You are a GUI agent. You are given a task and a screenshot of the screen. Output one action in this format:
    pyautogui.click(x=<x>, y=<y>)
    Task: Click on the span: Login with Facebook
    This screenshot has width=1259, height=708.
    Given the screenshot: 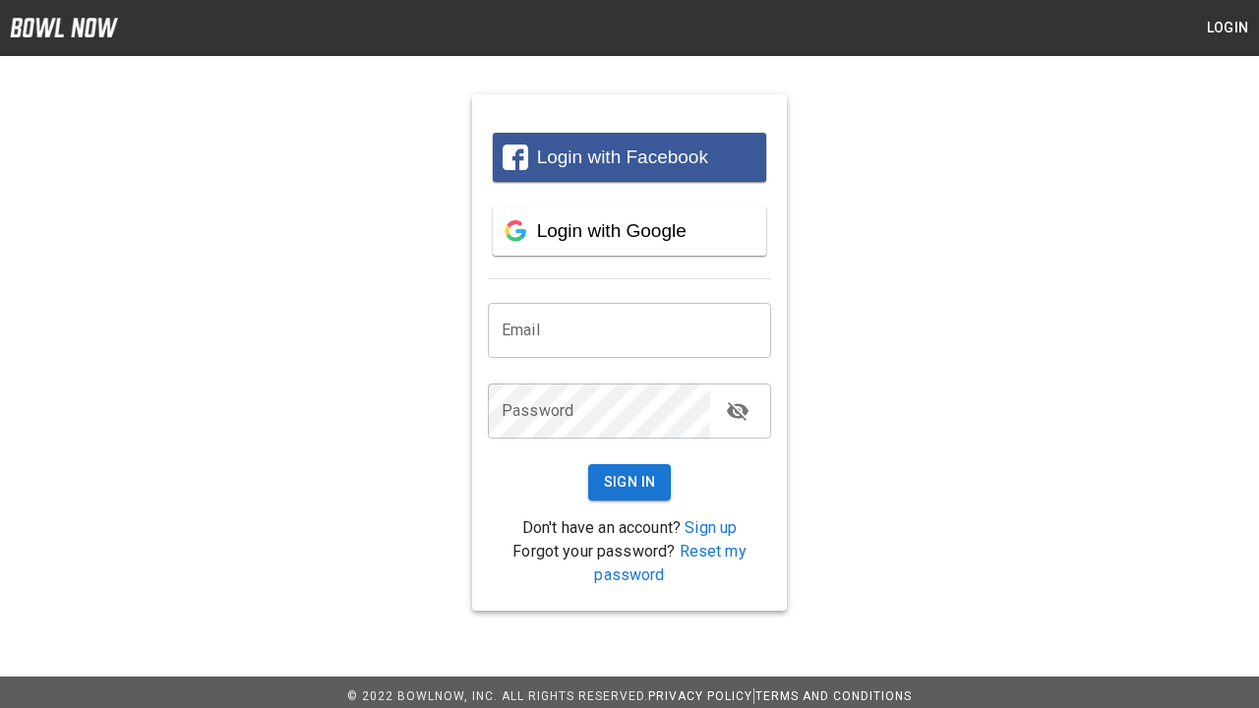 What is the action you would take?
    pyautogui.click(x=623, y=156)
    